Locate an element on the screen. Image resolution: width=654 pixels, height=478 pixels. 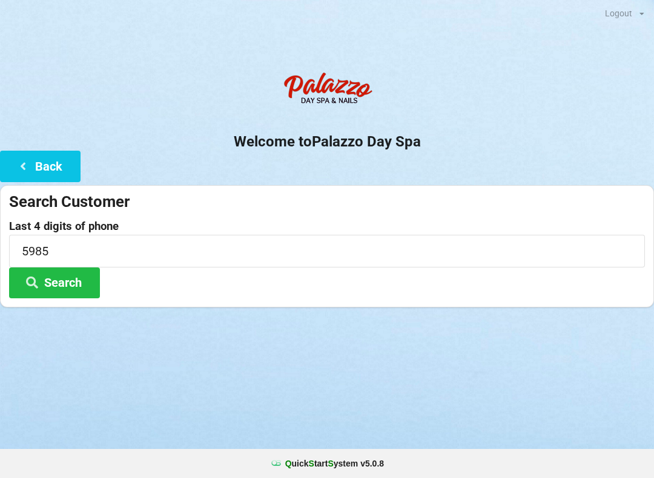
img: PalazzoDaySpaNails-Logo.png is located at coordinates (327, 90).